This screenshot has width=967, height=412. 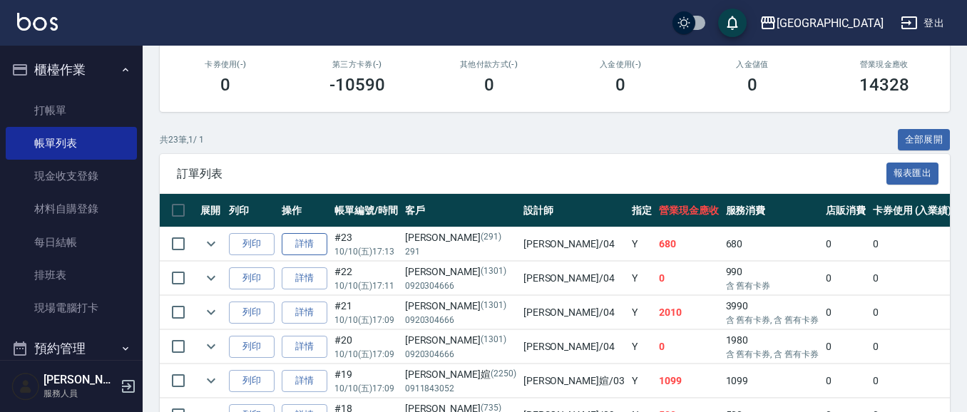 I want to click on img: Person, so click(x=26, y=386).